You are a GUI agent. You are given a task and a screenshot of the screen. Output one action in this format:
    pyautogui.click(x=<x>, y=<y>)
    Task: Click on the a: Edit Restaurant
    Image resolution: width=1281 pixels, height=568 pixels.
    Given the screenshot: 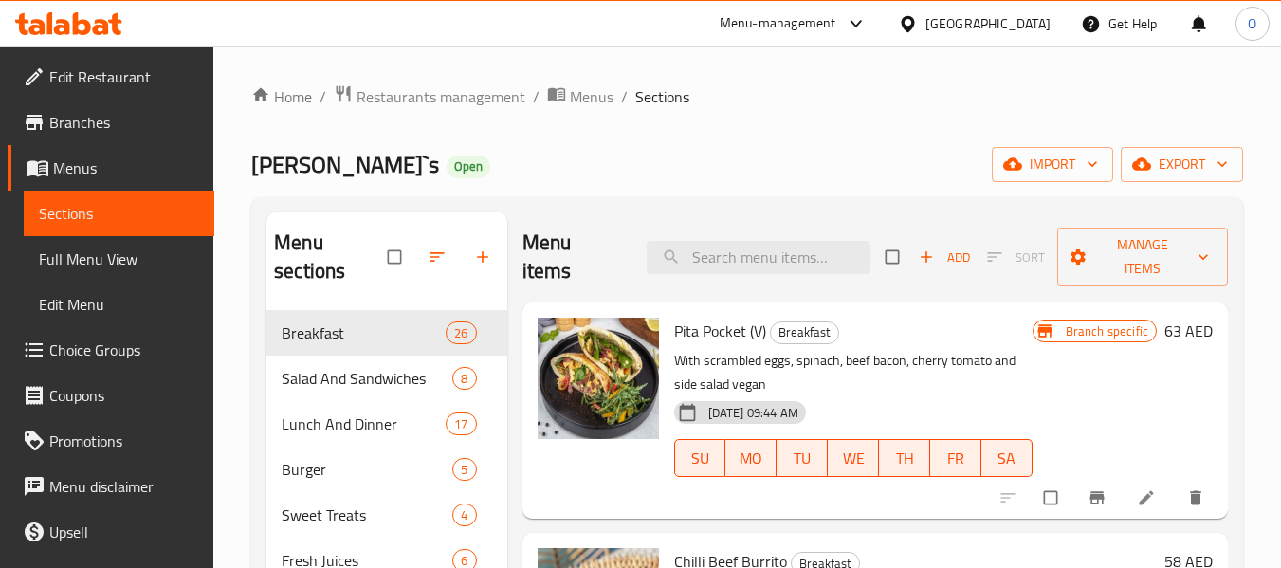 What is the action you would take?
    pyautogui.click(x=111, y=77)
    